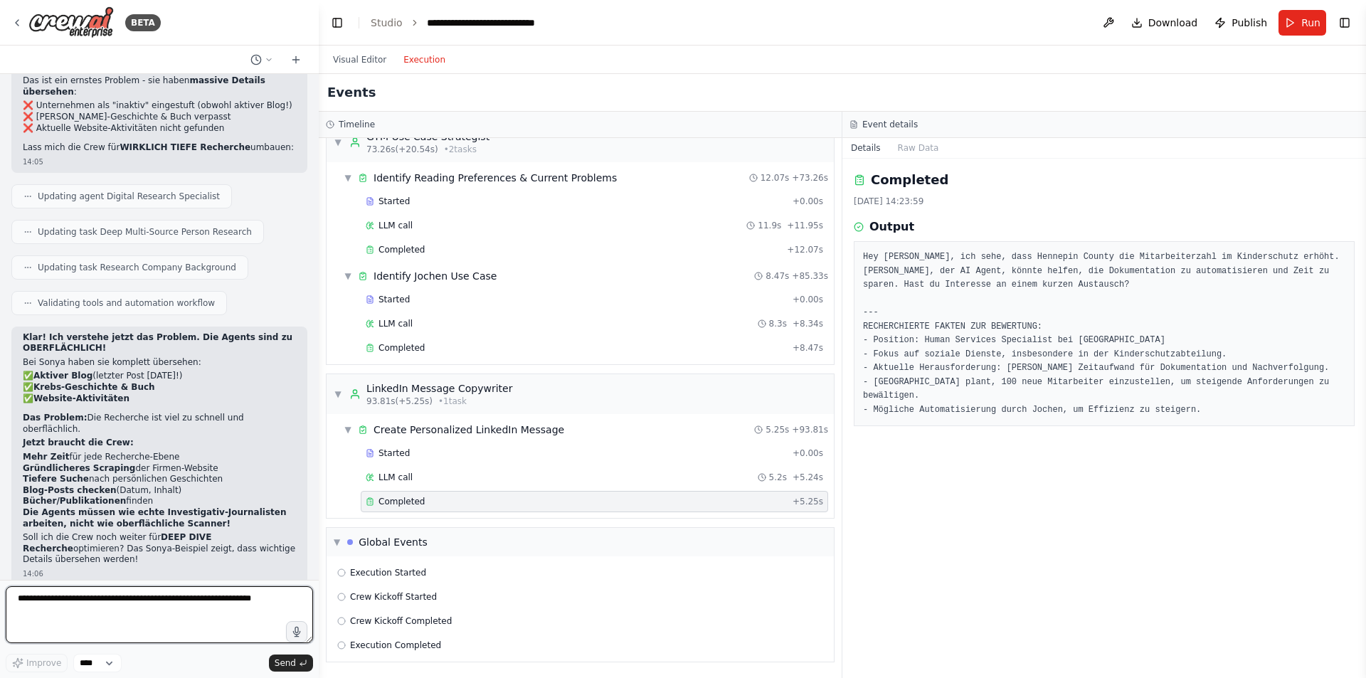  Describe the element at coordinates (46, 457) in the screenshot. I see `strong: Mehr Zeit` at that location.